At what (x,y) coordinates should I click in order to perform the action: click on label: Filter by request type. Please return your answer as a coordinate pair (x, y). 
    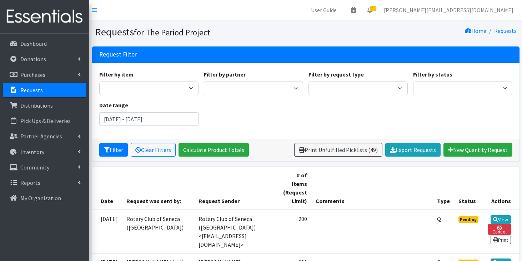
    Looking at the image, I should click on (336, 74).